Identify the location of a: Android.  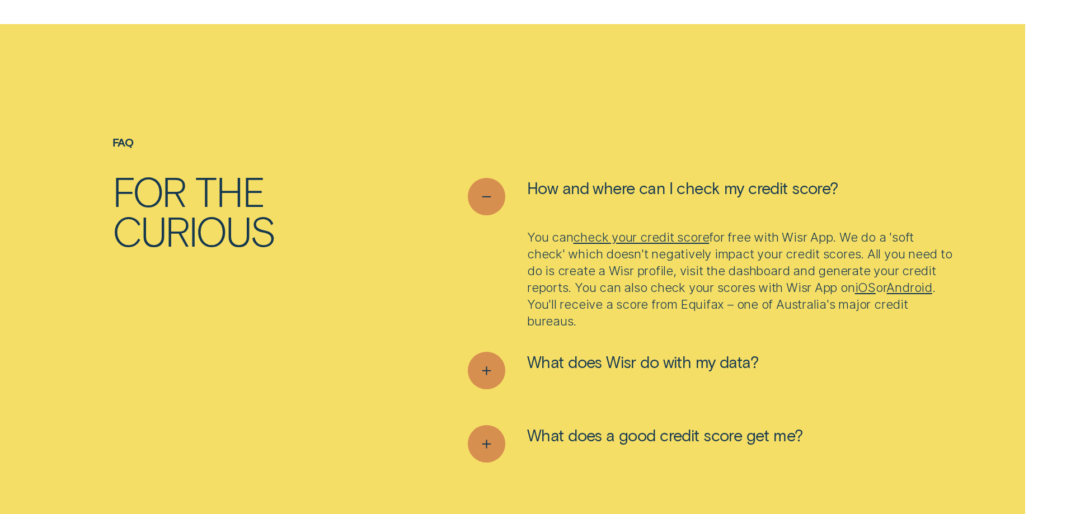
(909, 287).